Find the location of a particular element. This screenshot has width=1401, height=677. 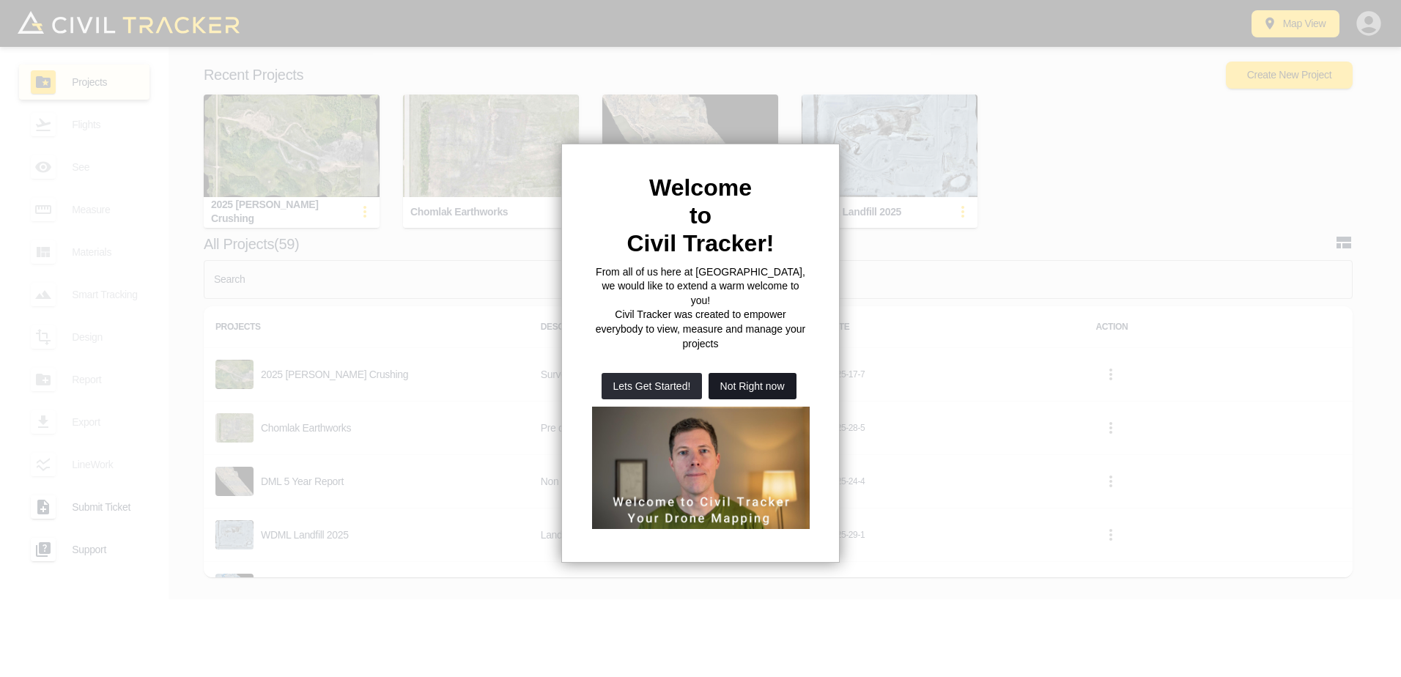

h2: Welcome is located at coordinates (700, 188).